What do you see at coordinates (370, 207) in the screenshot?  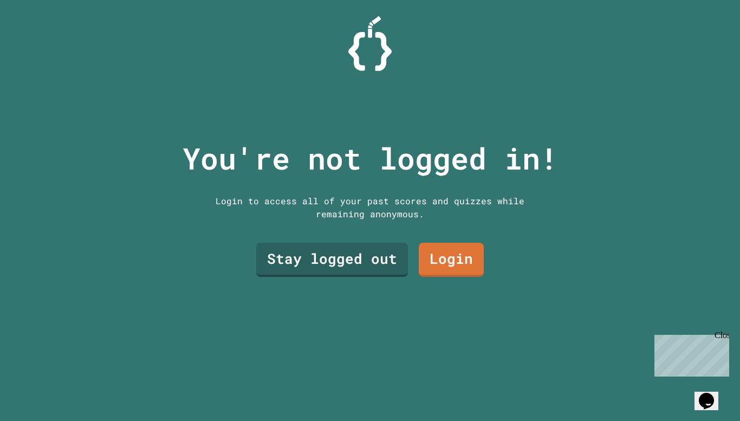 I see `div: Login to access all of your past scores and quizzes while remaining anonymous.` at bounding box center [370, 207].